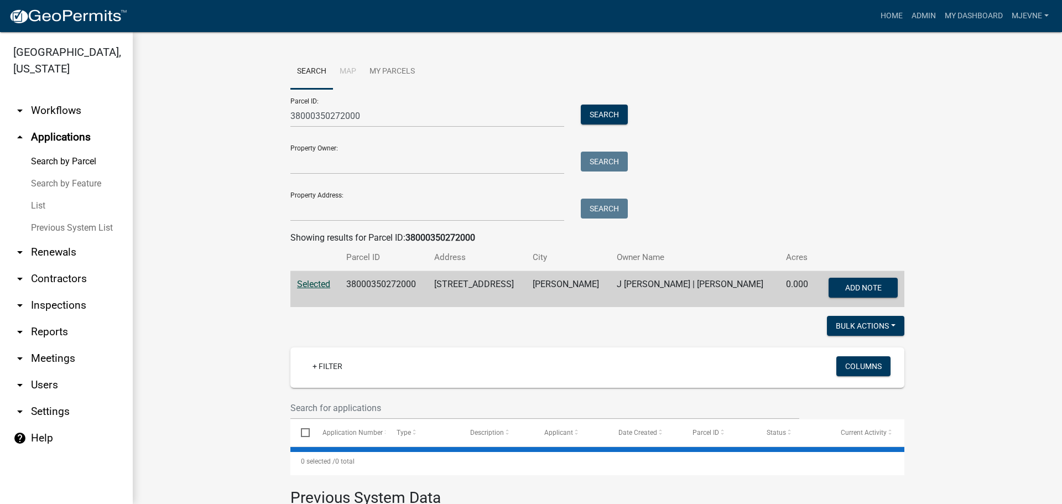 This screenshot has width=1062, height=504. What do you see at coordinates (864, 366) in the screenshot?
I see `button: Columns` at bounding box center [864, 366].